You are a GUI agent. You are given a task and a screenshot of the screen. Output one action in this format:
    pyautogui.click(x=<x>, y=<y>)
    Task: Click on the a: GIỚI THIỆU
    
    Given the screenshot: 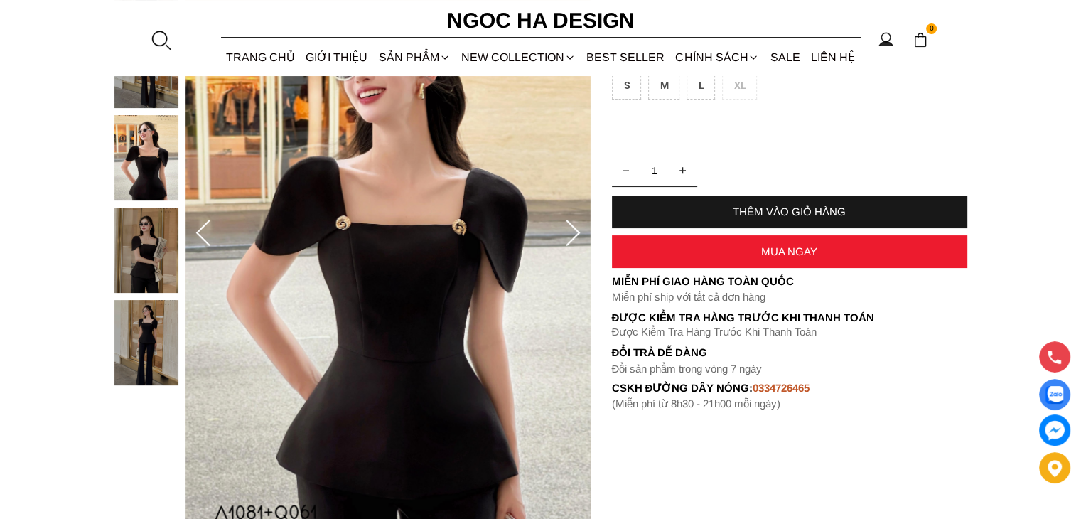 What is the action you would take?
    pyautogui.click(x=337, y=57)
    